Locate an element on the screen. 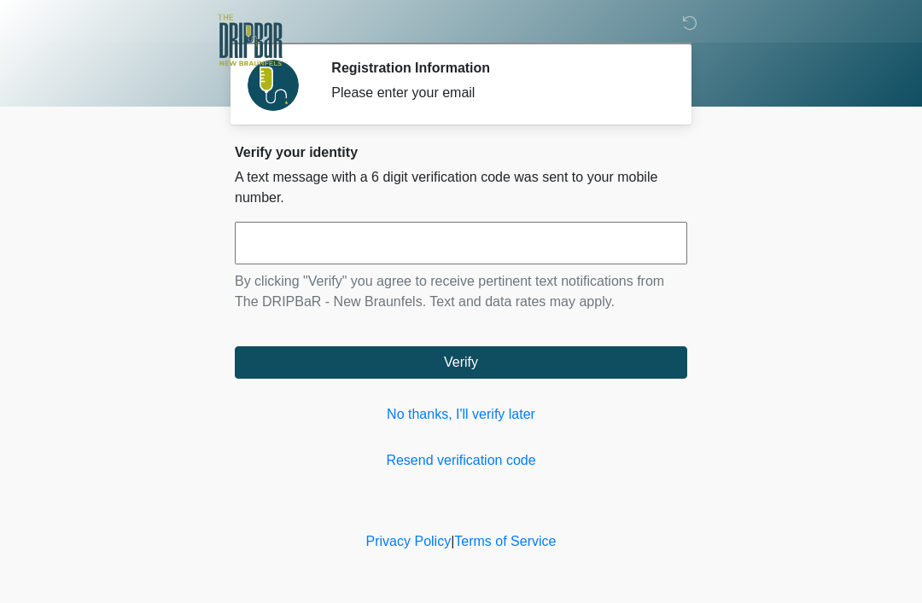  div: Please enter your email is located at coordinates (496, 93).